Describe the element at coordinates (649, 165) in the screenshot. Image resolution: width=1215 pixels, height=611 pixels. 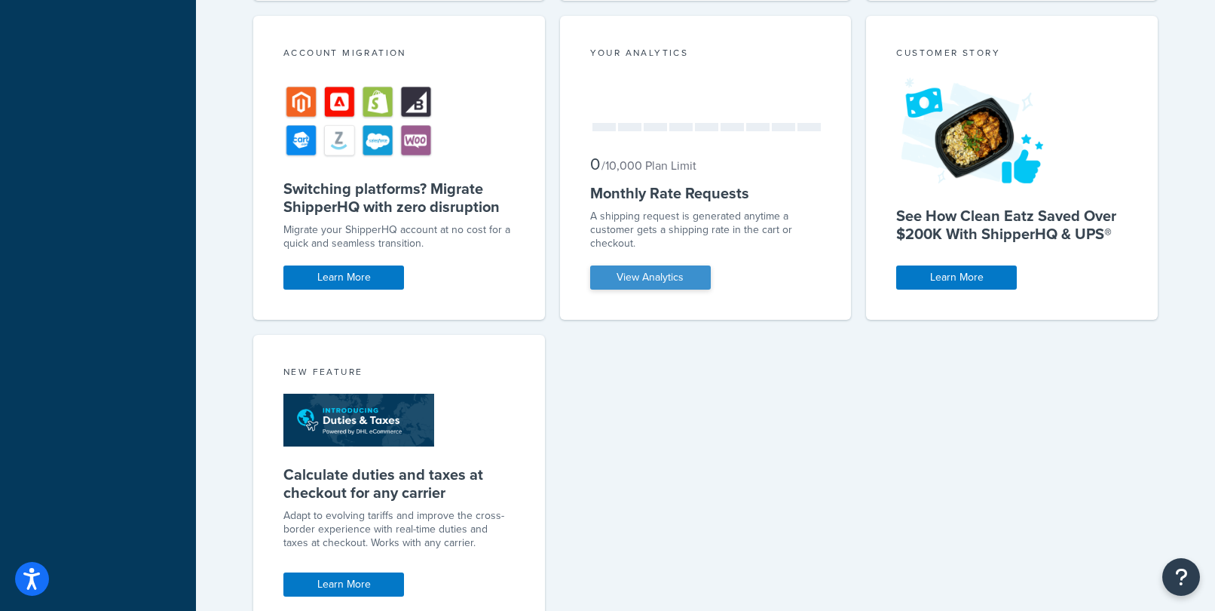
I see `small: / 10,000 Plan Limit` at that location.